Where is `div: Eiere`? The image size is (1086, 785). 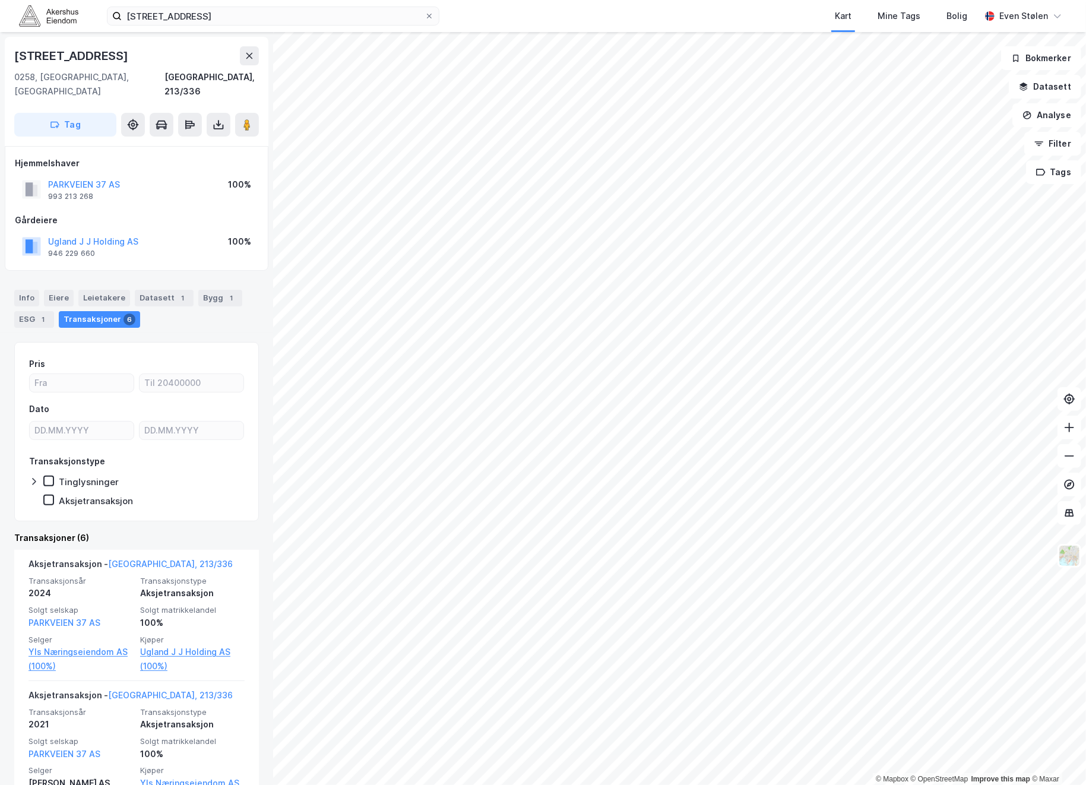 div: Eiere is located at coordinates (59, 298).